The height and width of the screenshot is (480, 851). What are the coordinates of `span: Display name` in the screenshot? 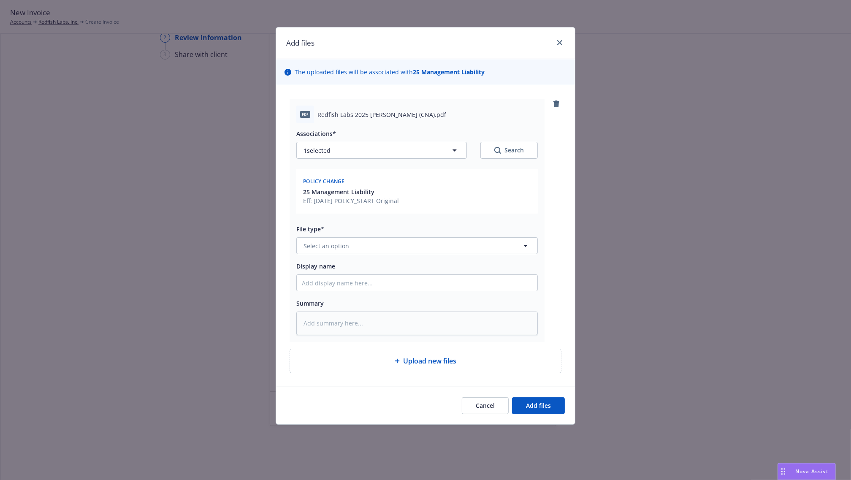 It's located at (316, 266).